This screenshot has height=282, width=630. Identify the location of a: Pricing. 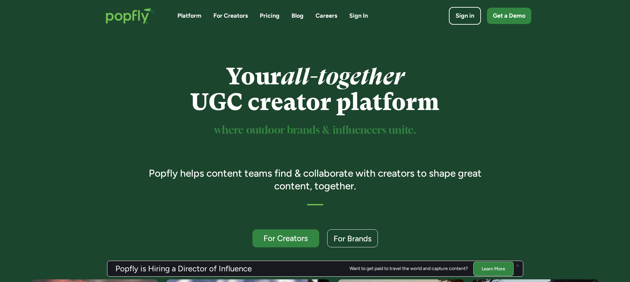
(270, 16).